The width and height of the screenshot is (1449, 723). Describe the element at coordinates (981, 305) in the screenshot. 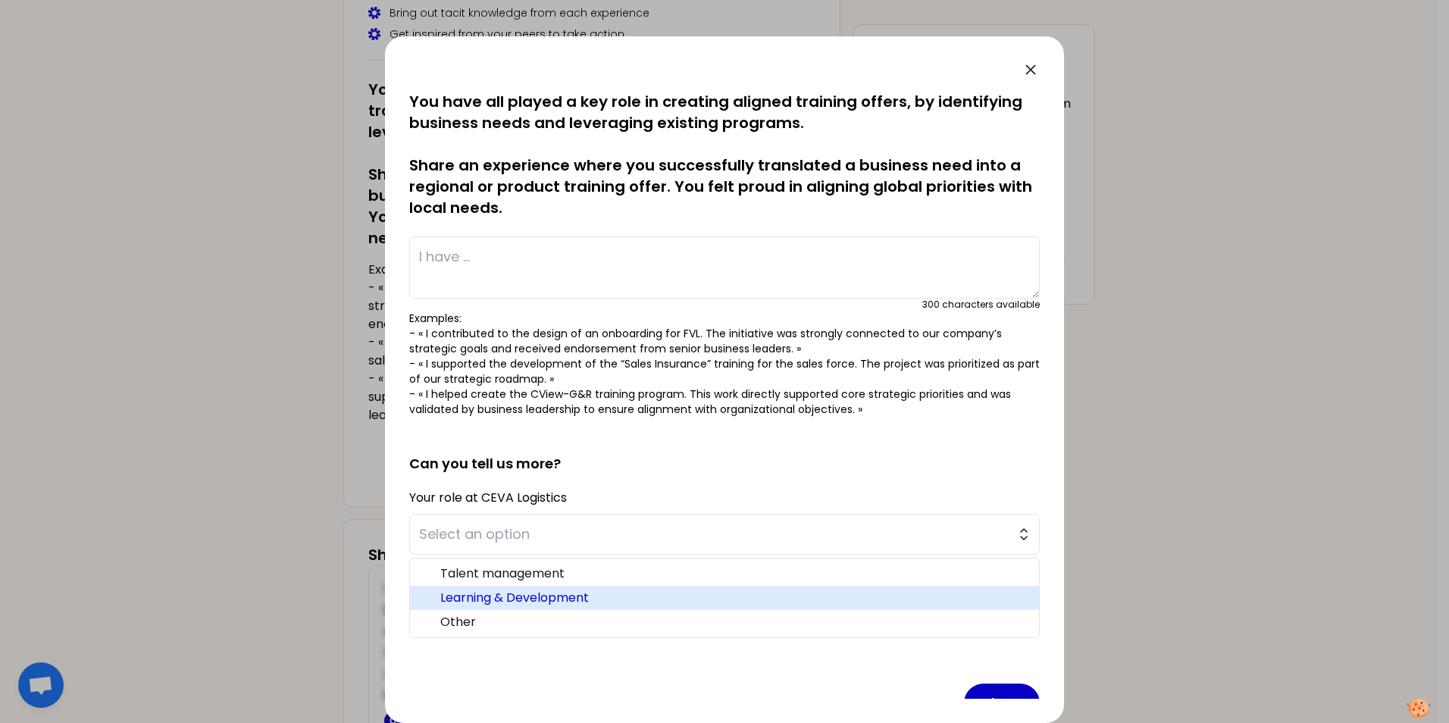

I see `div: 300 characters available` at that location.